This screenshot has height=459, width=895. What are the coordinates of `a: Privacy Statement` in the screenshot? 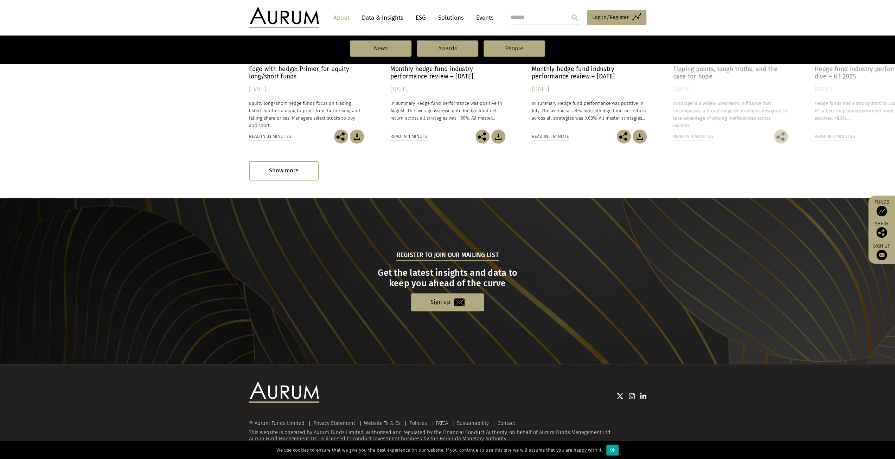 It's located at (334, 423).